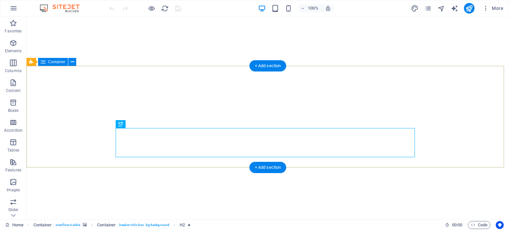 This screenshot has height=230, width=509. I want to click on p: Features, so click(13, 170).